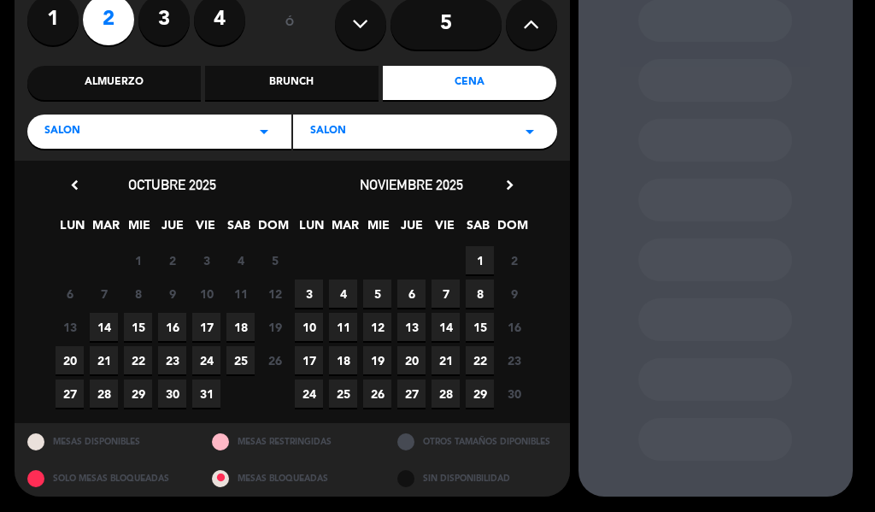 This screenshot has width=875, height=512. I want to click on span: noviembre 2025, so click(411, 185).